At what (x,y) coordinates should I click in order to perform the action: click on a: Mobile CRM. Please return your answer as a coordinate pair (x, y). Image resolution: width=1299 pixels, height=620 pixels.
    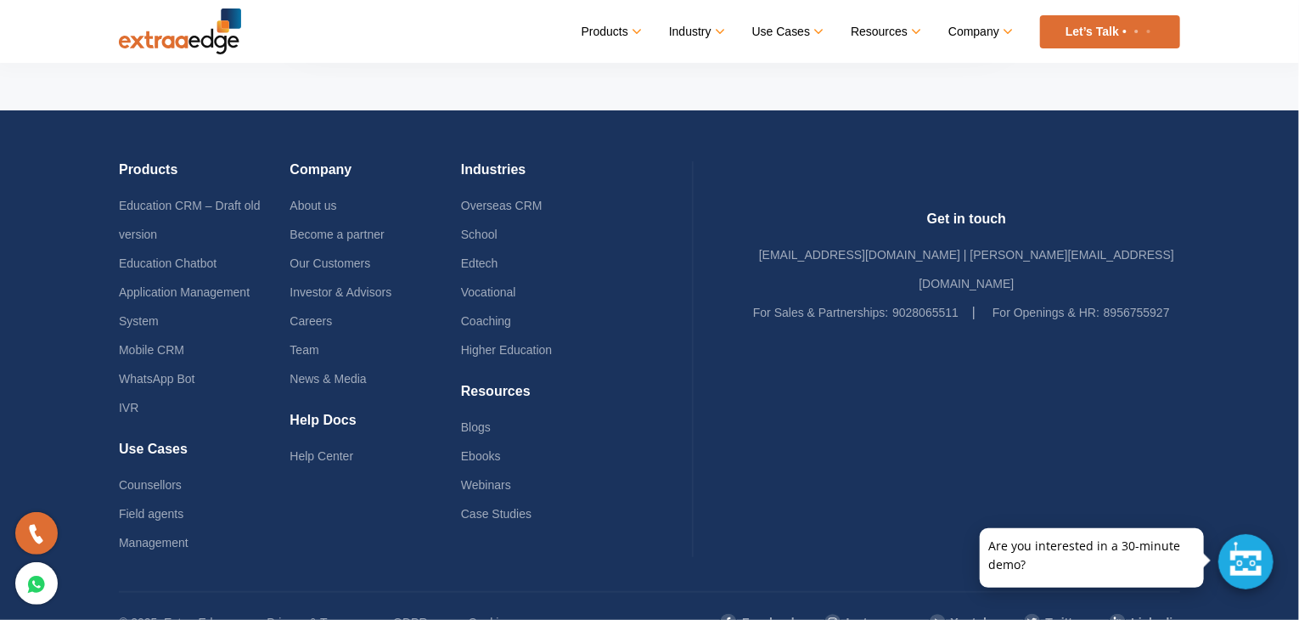
    Looking at the image, I should click on (151, 350).